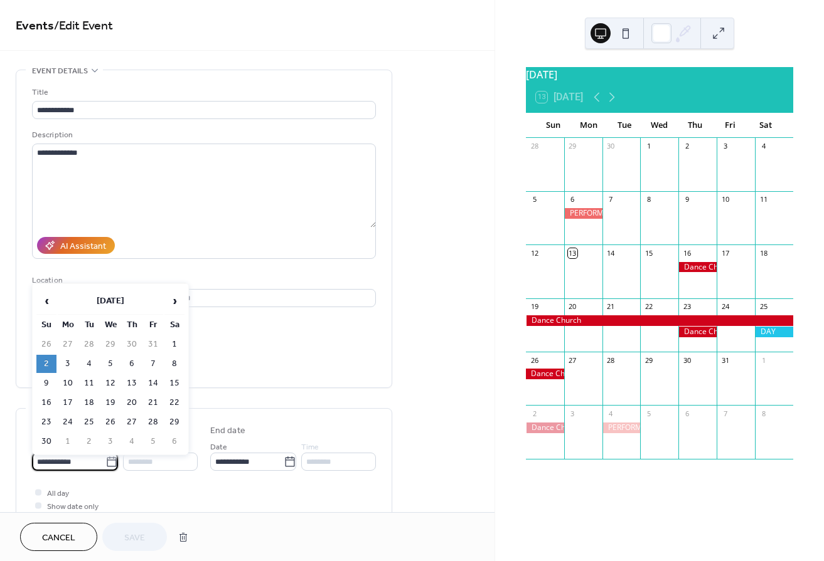  I want to click on div: Fri, so click(730, 125).